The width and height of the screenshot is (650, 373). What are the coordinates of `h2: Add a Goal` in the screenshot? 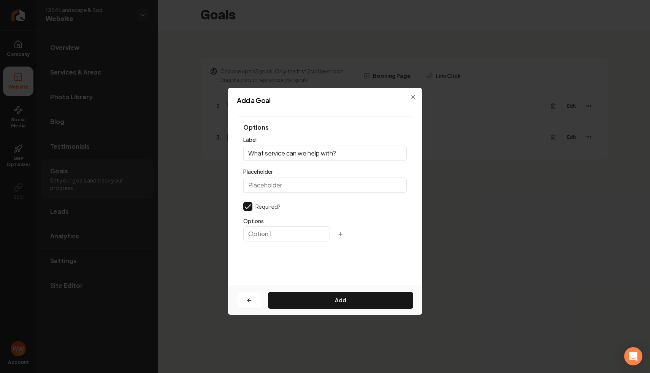 It's located at (325, 100).